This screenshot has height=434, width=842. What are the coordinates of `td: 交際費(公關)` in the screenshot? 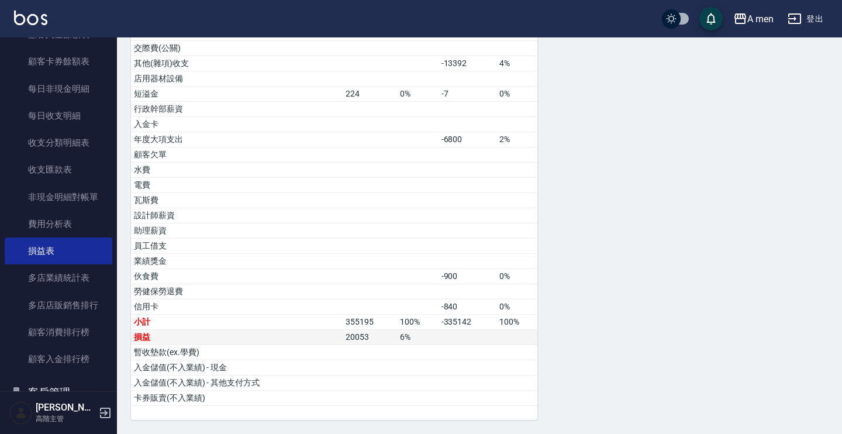 It's located at (237, 49).